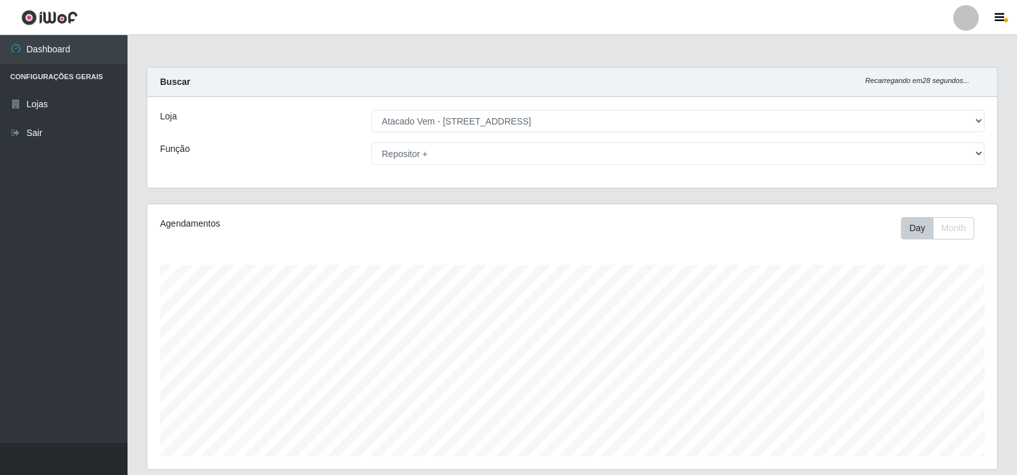 Image resolution: width=1017 pixels, height=475 pixels. I want to click on div: Toolbar with button groups, so click(943, 228).